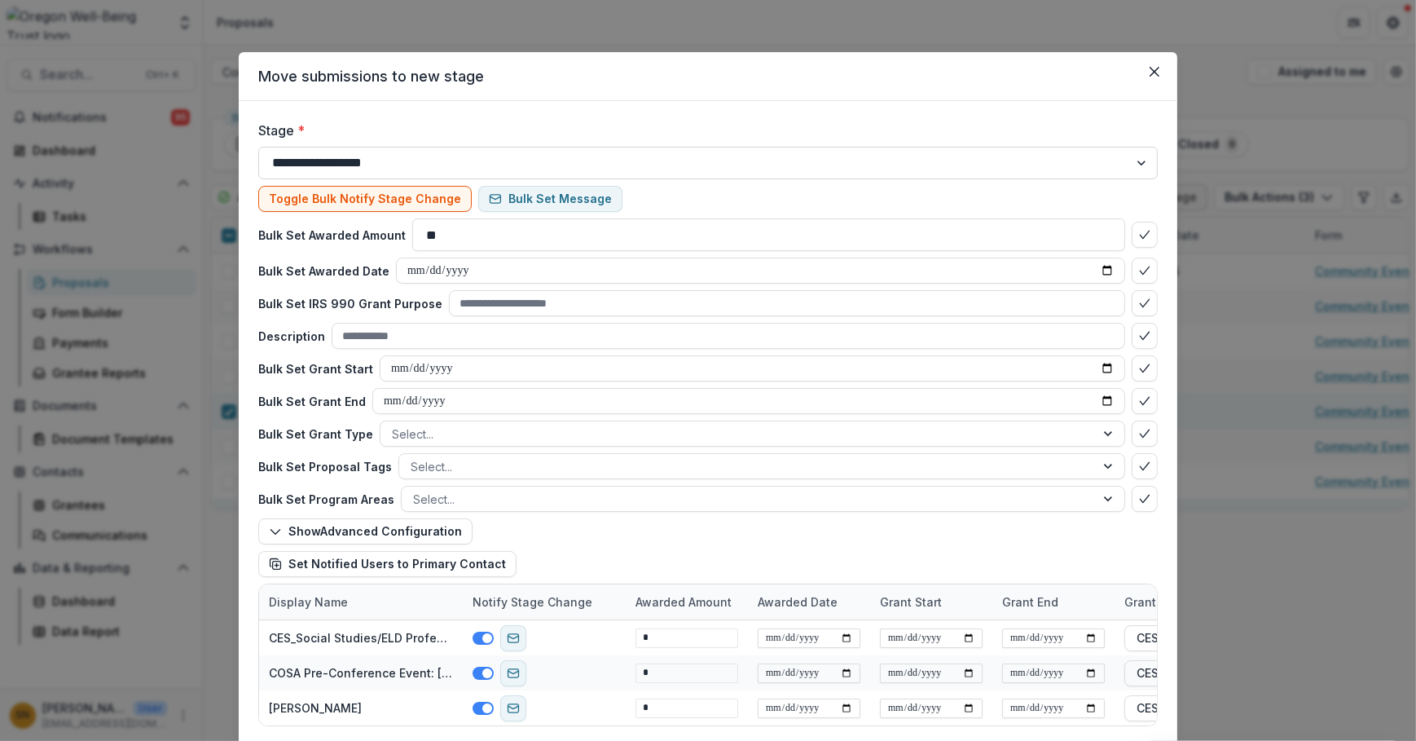  Describe the element at coordinates (292, 336) in the screenshot. I see `p: Description` at that location.